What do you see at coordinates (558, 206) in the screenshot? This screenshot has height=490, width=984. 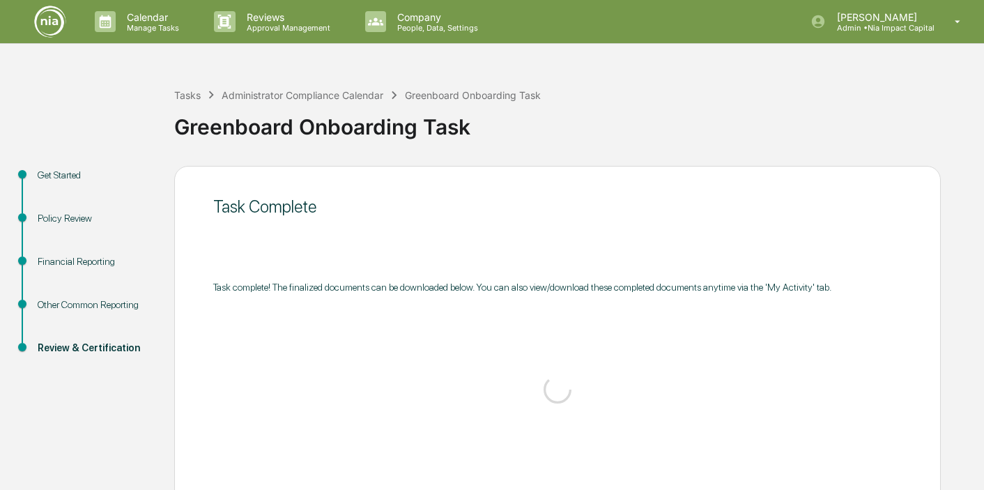 I see `div: Task Complete` at bounding box center [558, 206].